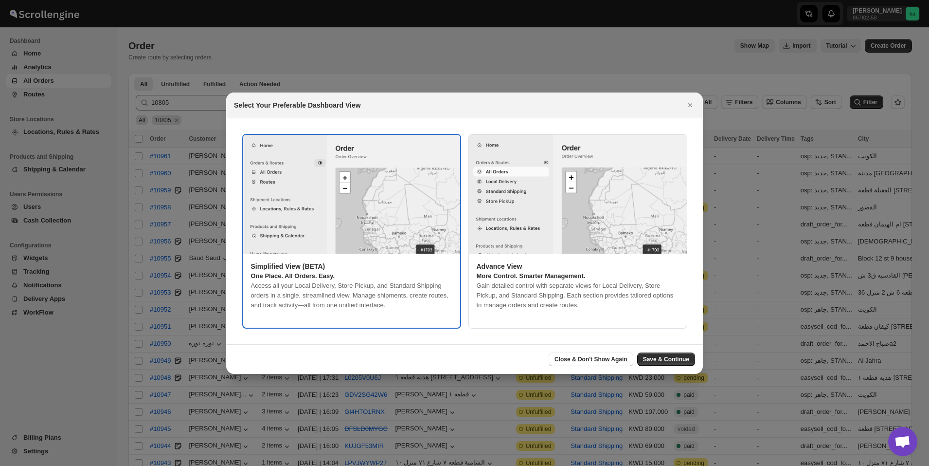  What do you see at coordinates (578, 295) in the screenshot?
I see `p: Gain detailed control with separate views for Local Delivery, Store Pickup, and Standard Shipping...` at bounding box center [578, 295].